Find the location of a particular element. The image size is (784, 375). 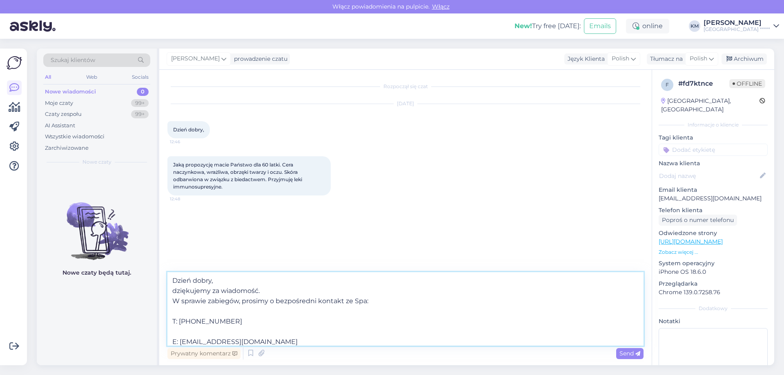

p: Notatki is located at coordinates (713, 321).